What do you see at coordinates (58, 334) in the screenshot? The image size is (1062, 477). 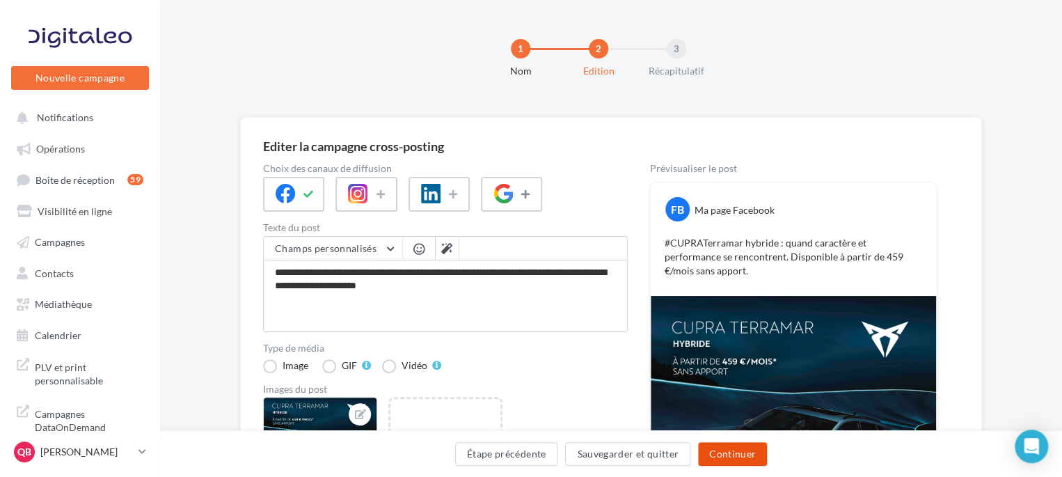 I see `span: Calendrier` at bounding box center [58, 334].